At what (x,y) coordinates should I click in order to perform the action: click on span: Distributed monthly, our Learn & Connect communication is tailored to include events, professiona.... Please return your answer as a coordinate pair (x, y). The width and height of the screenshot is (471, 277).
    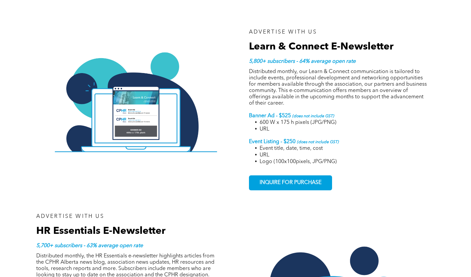
    Looking at the image, I should click on (338, 87).